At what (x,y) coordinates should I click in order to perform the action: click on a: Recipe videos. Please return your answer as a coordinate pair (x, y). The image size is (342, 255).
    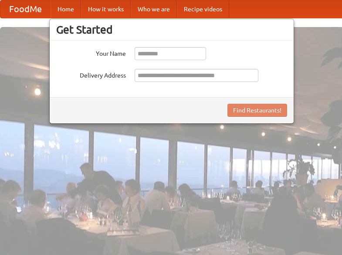
    Looking at the image, I should click on (203, 9).